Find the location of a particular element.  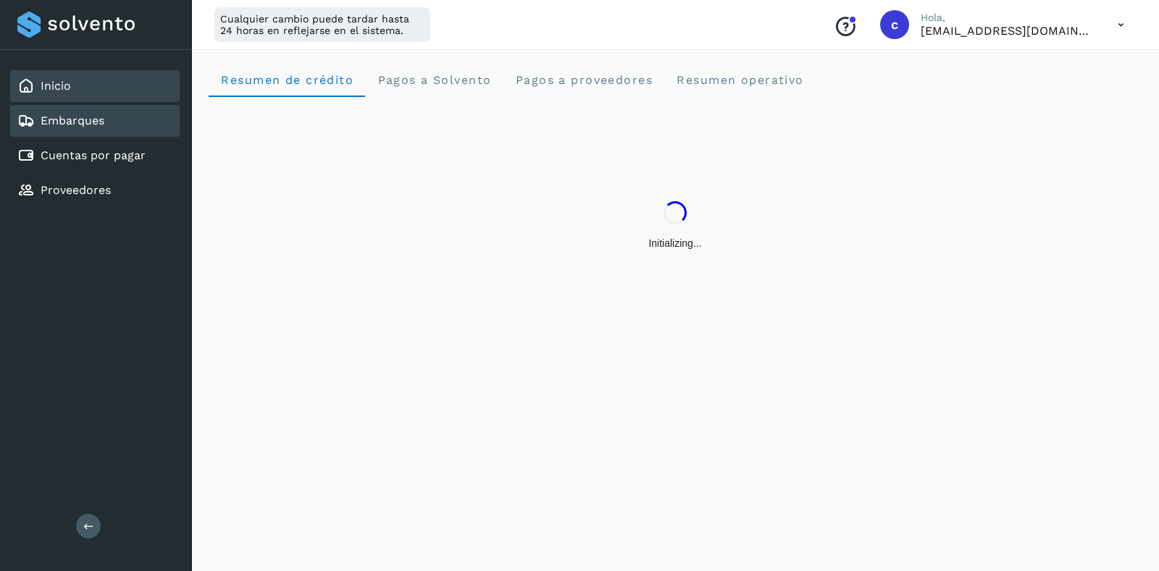

a: Inicio is located at coordinates (56, 85).